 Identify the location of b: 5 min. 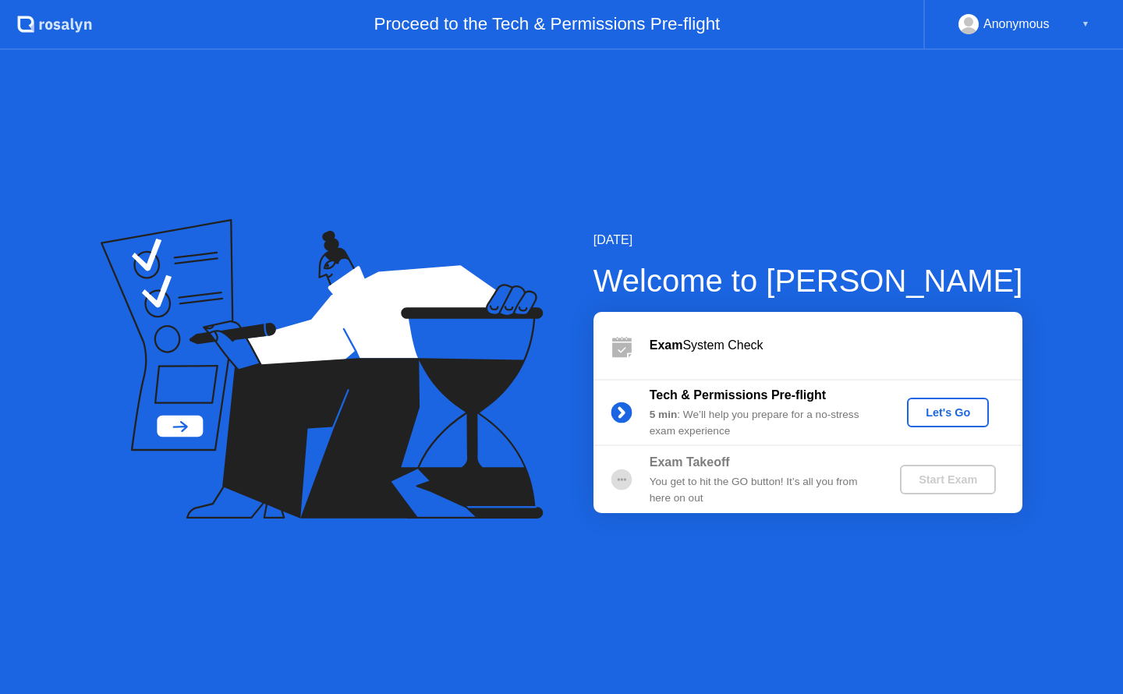
(664, 414).